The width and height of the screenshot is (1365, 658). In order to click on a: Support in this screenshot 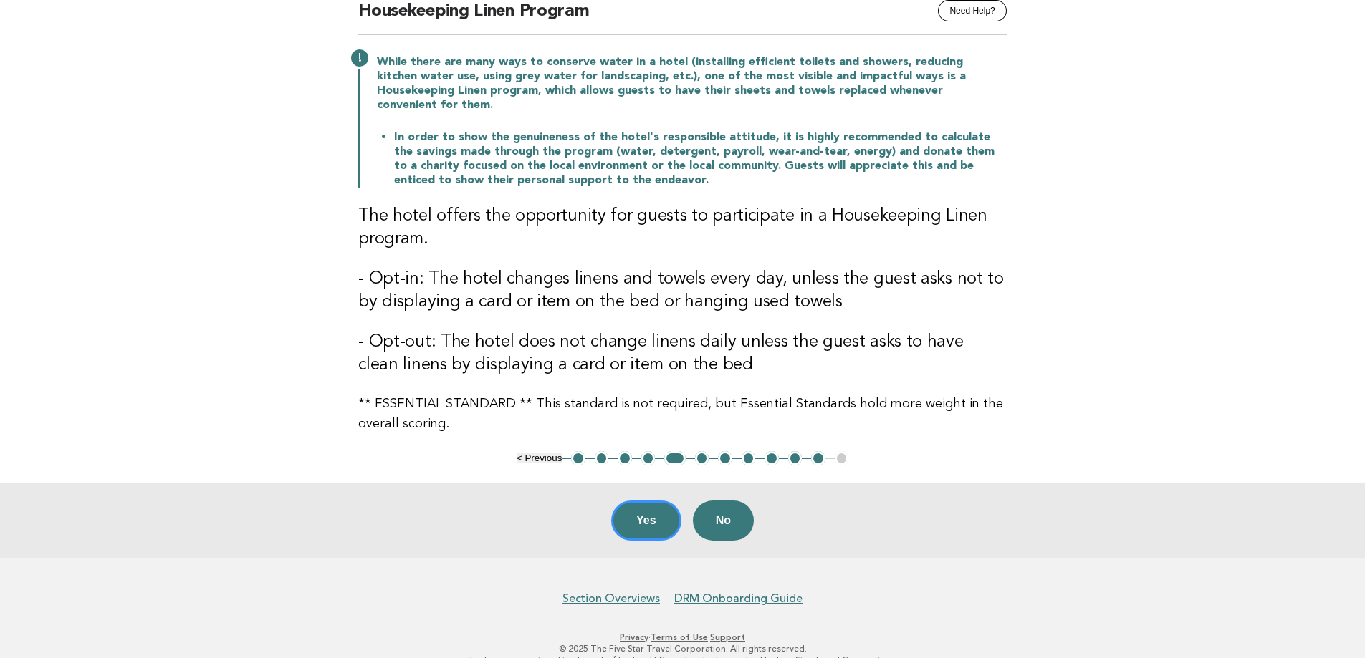, I will do `click(727, 638)`.